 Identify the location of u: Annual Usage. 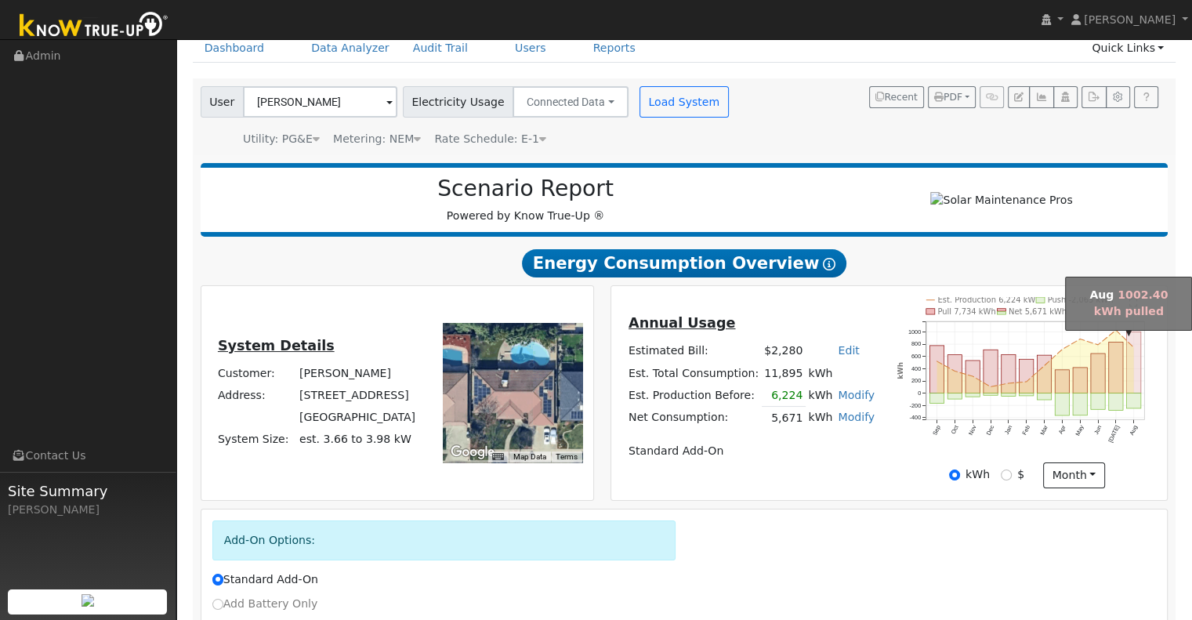
(682, 323).